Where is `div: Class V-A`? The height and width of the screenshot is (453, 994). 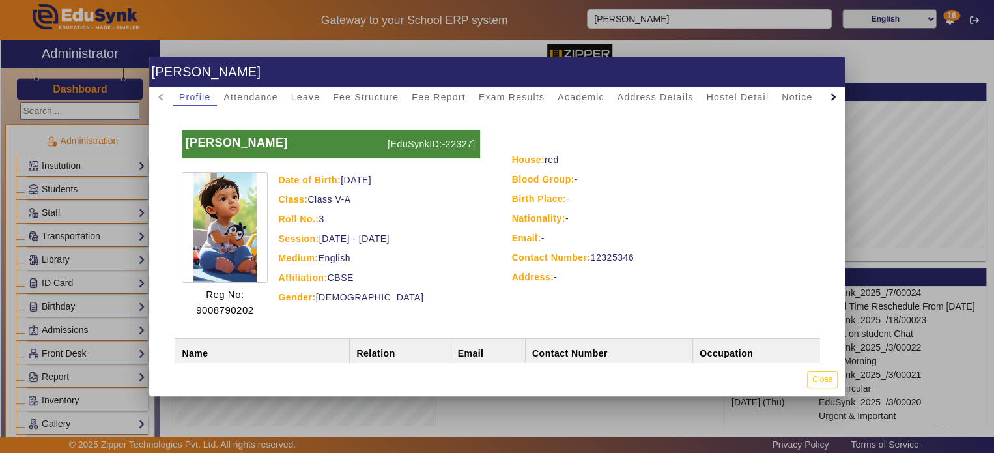
div: Class V-A is located at coordinates (378, 199).